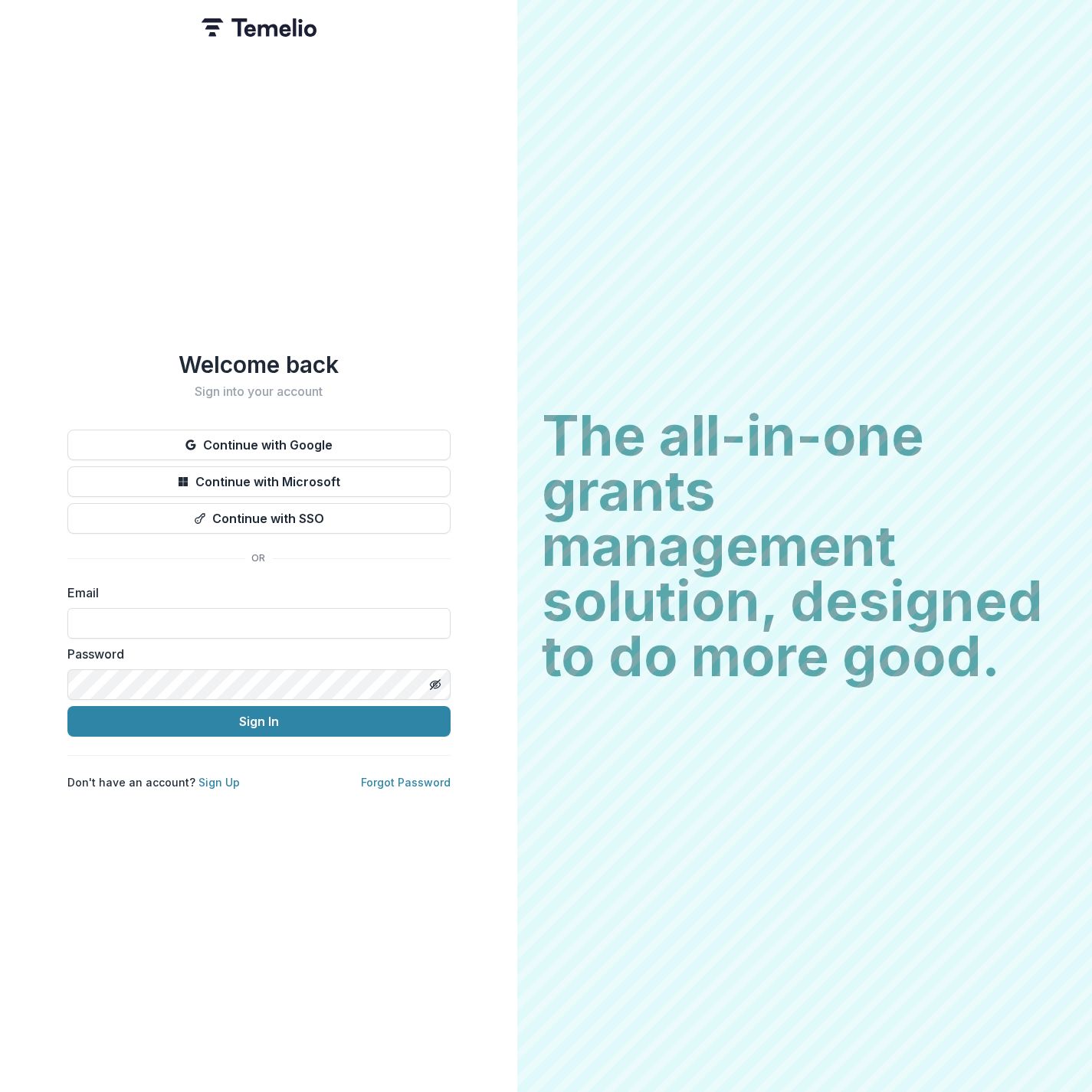 This screenshot has width=1092, height=1092. I want to click on button: Continue with SSO, so click(259, 519).